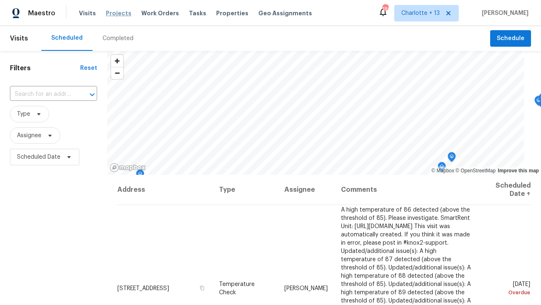 Image resolution: width=541 pixels, height=305 pixels. Describe the element at coordinates (117, 73) in the screenshot. I see `span: Zoom out` at that location.